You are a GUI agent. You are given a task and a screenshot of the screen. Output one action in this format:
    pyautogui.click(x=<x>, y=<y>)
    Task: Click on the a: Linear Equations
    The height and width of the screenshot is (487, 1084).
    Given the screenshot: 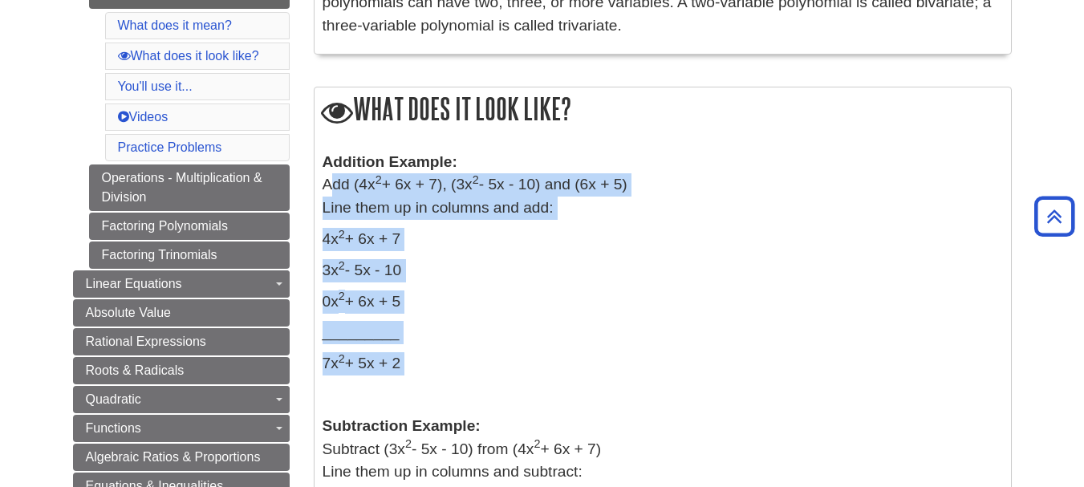 What is the action you would take?
    pyautogui.click(x=181, y=284)
    